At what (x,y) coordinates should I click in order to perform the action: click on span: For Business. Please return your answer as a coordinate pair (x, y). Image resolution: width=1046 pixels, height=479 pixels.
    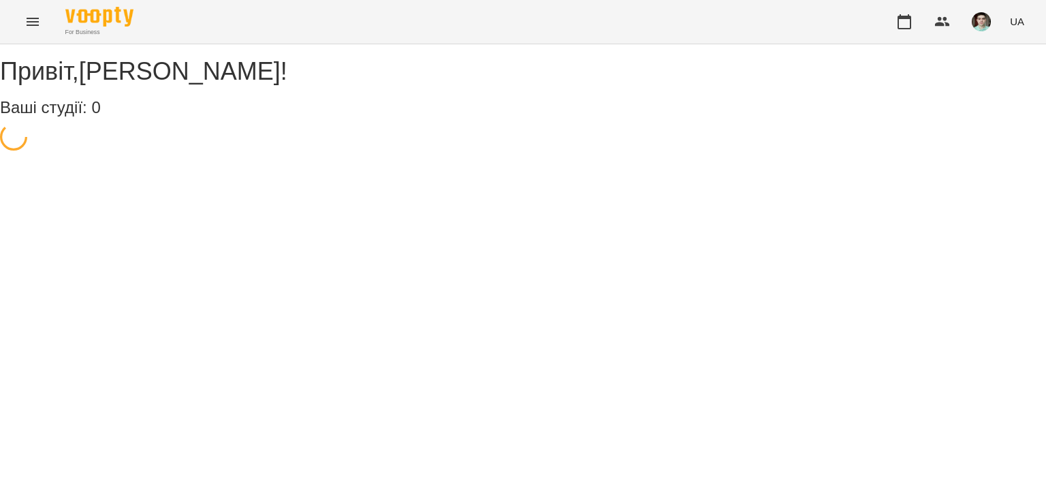
    Looking at the image, I should click on (99, 32).